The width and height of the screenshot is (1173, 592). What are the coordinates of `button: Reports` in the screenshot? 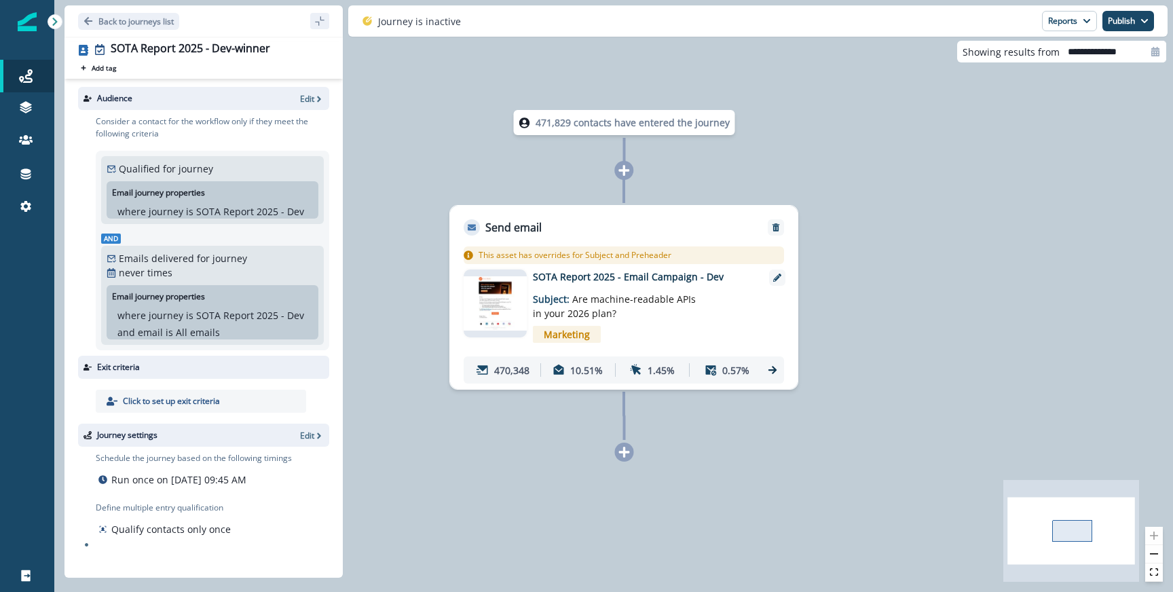 It's located at (1069, 21).